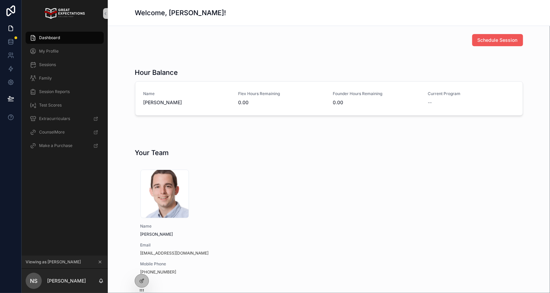 The width and height of the screenshot is (550, 293). I want to click on a: Family, so click(65, 78).